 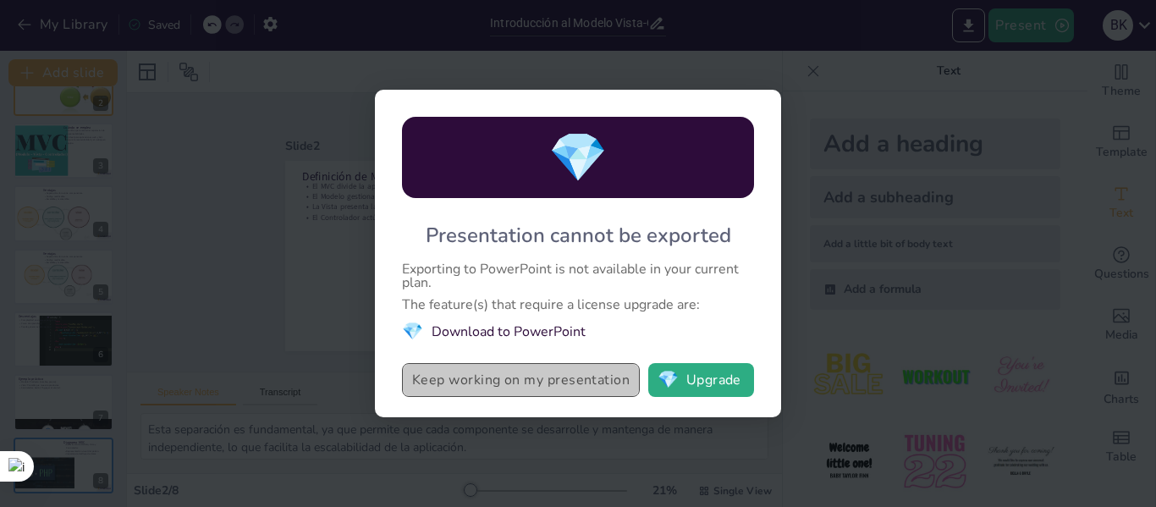 I want to click on li: Download to PowerPoint, so click(x=578, y=331).